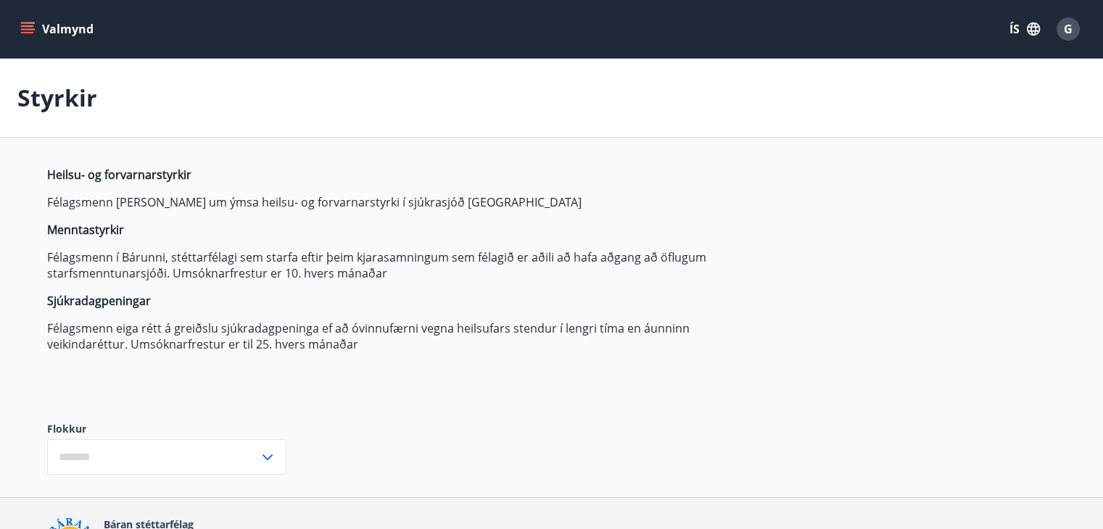 This screenshot has width=1103, height=529. I want to click on strong: Sjúkradagpeningar, so click(99, 301).